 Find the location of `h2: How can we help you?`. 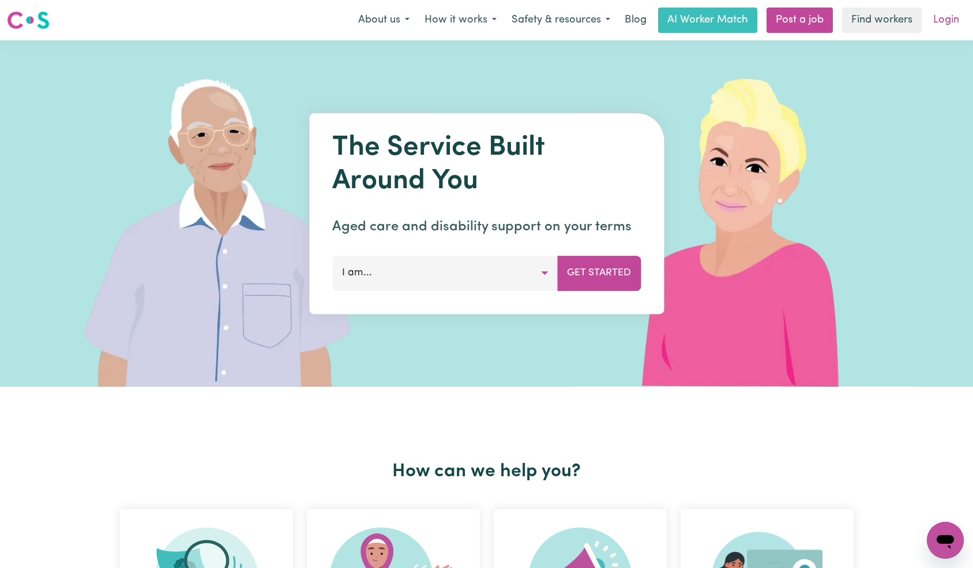

h2: How can we help you? is located at coordinates (487, 471).